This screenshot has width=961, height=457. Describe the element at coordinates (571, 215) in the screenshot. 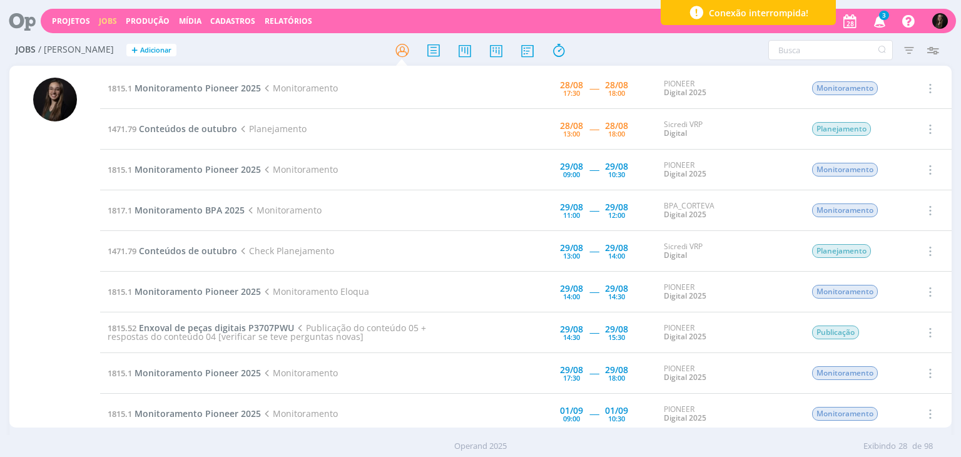

I see `div: 11:00` at that location.